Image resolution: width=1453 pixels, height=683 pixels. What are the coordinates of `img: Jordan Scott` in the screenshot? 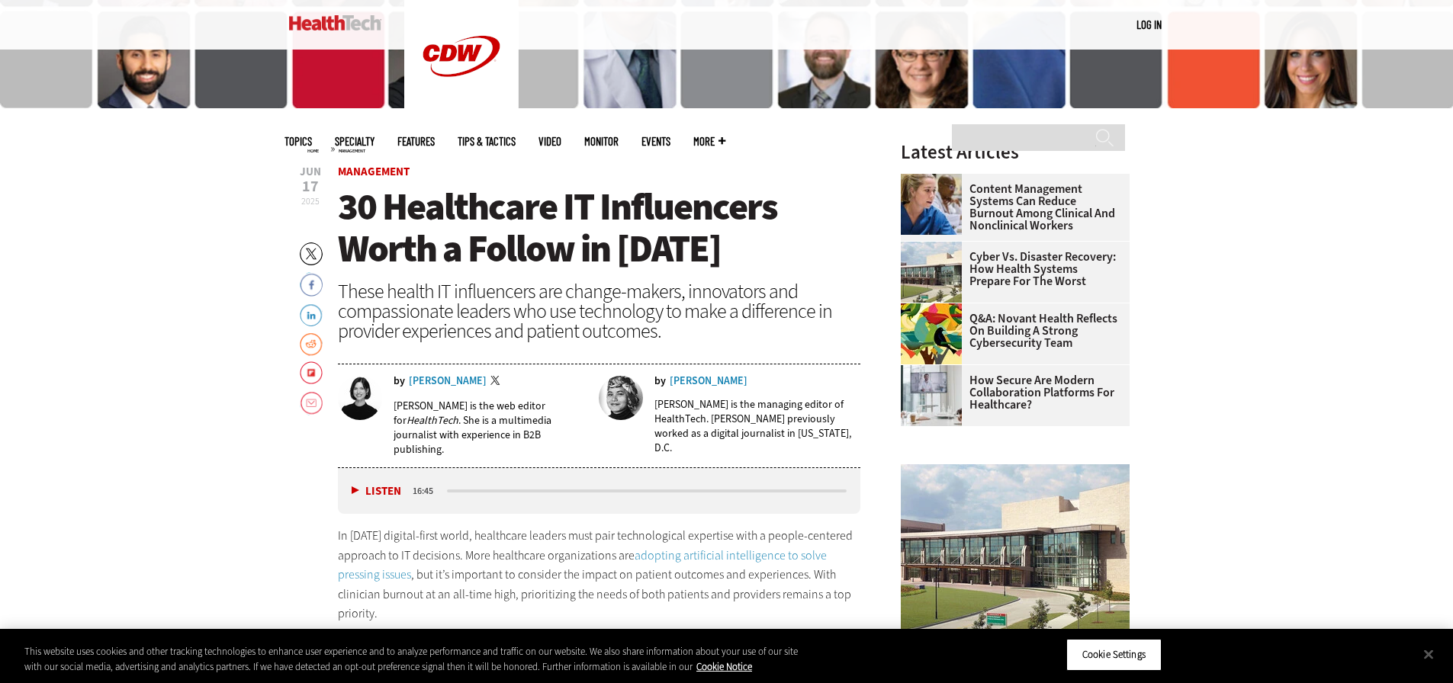 It's located at (360, 398).